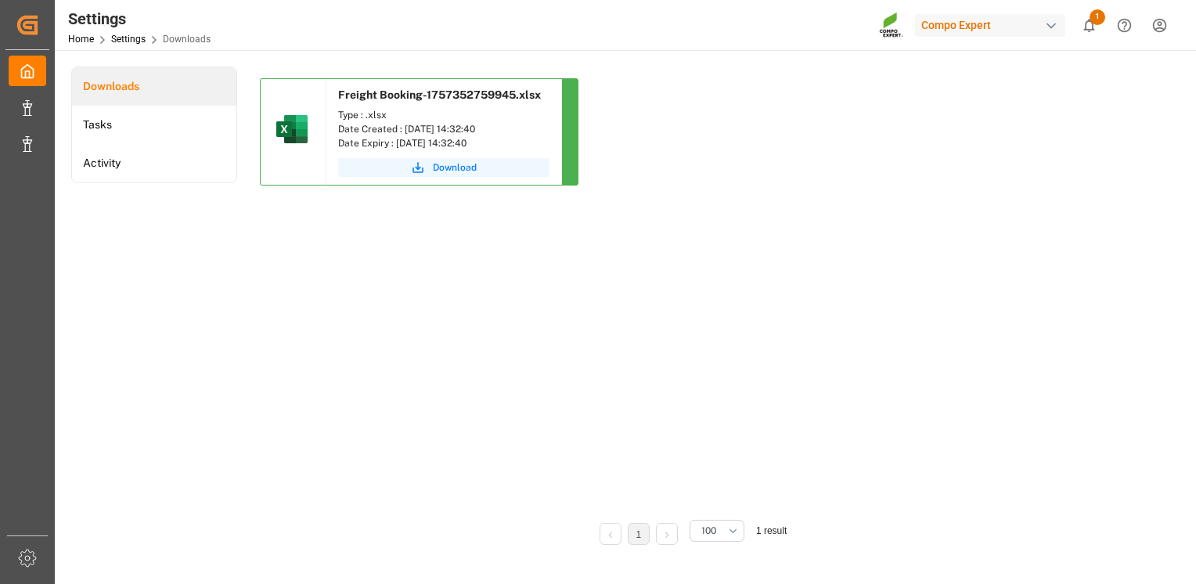 The width and height of the screenshot is (1196, 584). What do you see at coordinates (708, 530) in the screenshot?
I see `span: 100` at bounding box center [708, 530].